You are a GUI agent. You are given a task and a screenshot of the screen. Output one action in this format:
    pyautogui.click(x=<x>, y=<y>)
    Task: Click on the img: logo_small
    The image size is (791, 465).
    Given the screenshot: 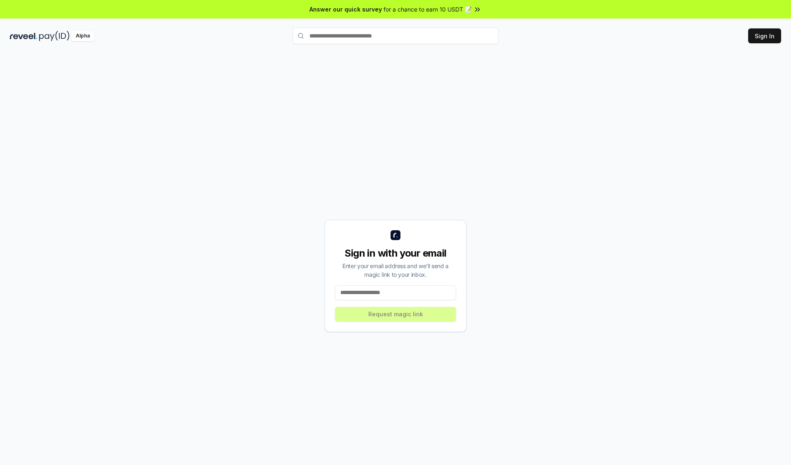 What is the action you would take?
    pyautogui.click(x=395, y=235)
    